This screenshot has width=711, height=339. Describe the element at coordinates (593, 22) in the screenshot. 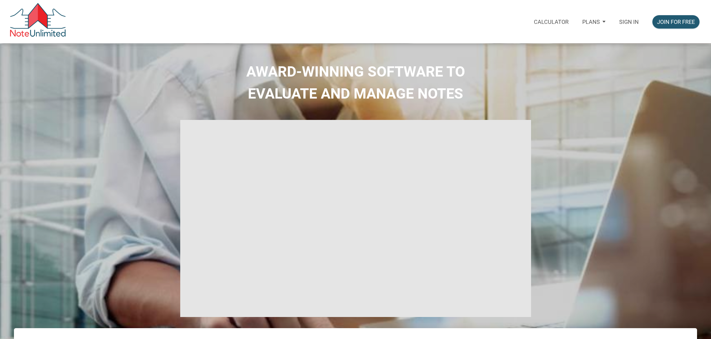

I see `button: Plans` at that location.